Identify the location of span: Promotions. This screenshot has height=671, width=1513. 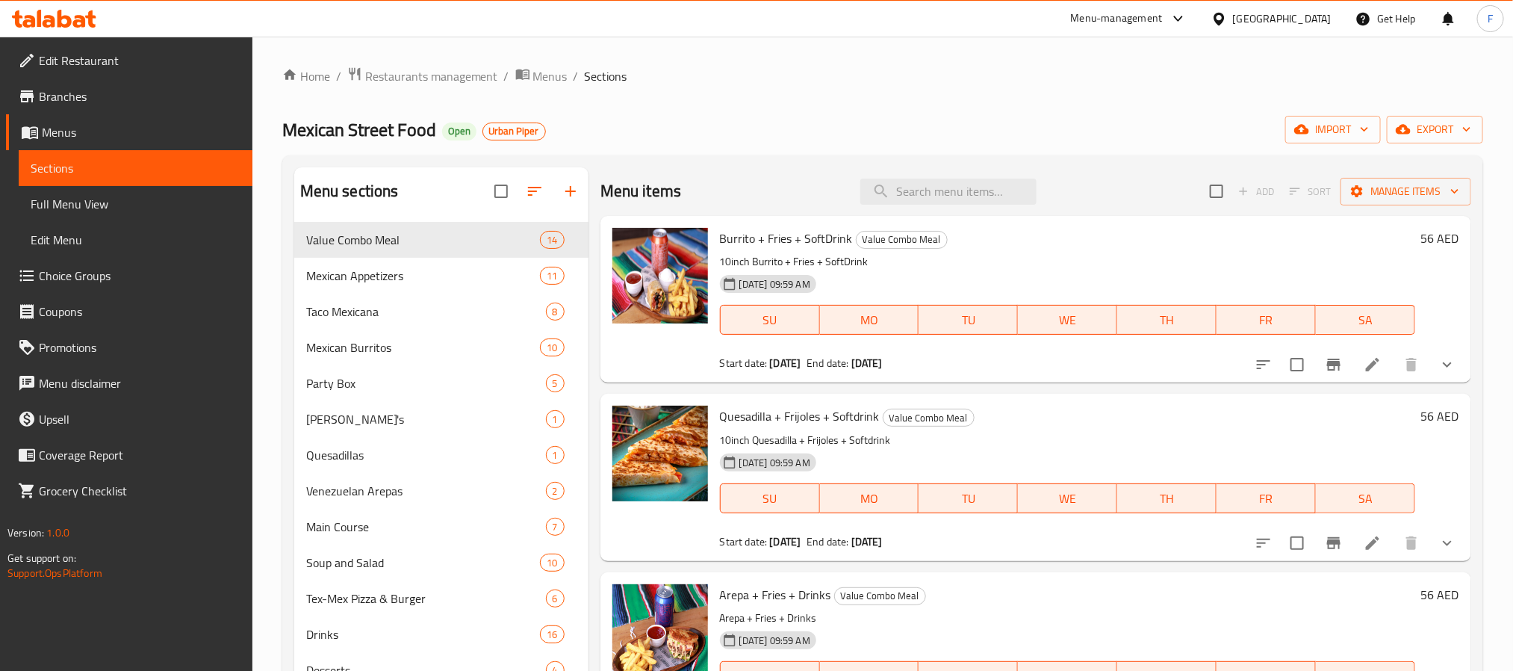
(140, 347).